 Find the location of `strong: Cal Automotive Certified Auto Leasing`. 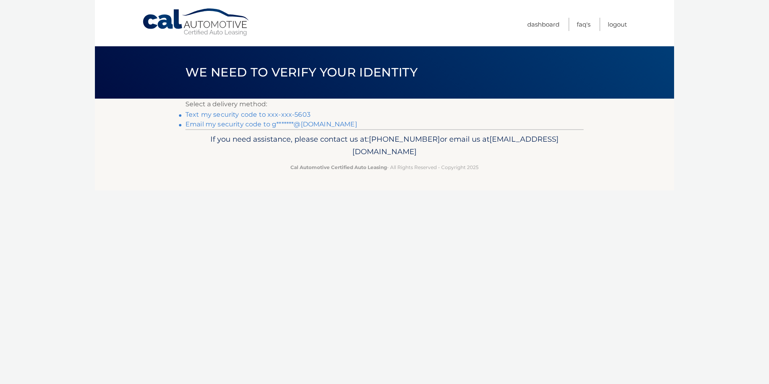

strong: Cal Automotive Certified Auto Leasing is located at coordinates (339, 167).